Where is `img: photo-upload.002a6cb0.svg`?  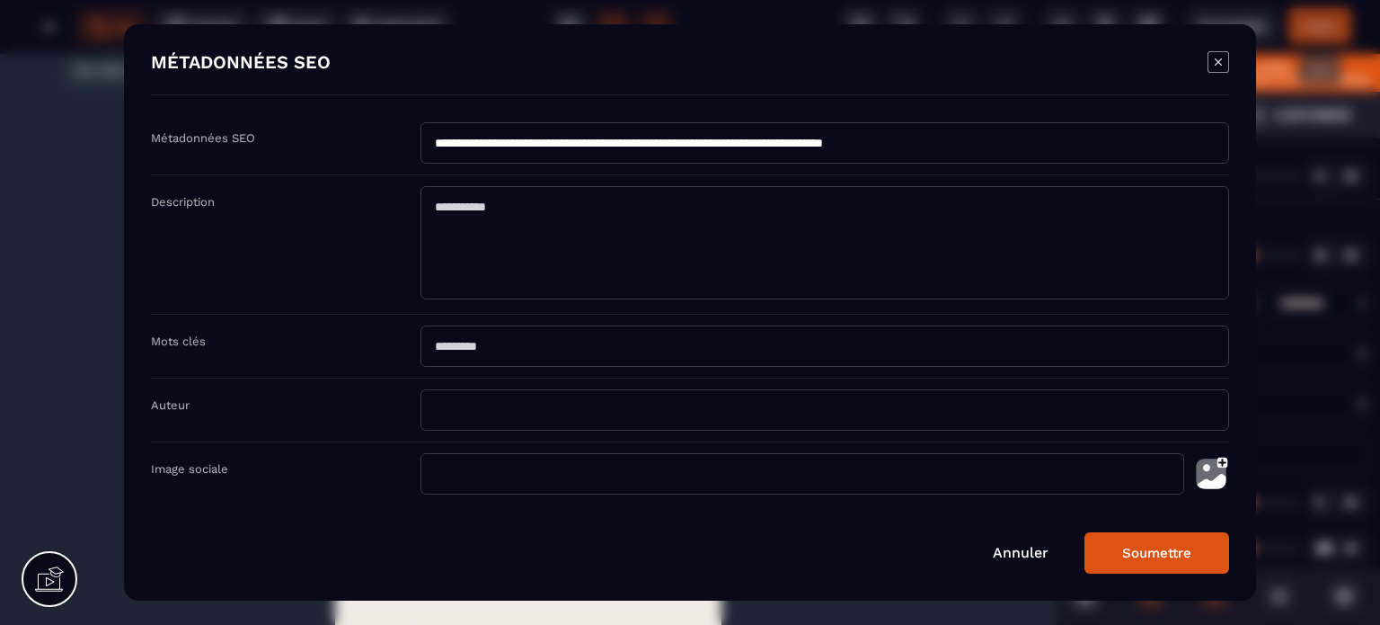 img: photo-upload.002a6cb0.svg is located at coordinates (1211, 474).